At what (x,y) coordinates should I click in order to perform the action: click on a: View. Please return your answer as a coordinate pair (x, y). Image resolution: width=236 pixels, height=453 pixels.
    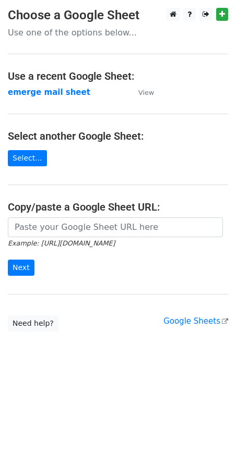
    Looking at the image, I should click on (141, 92).